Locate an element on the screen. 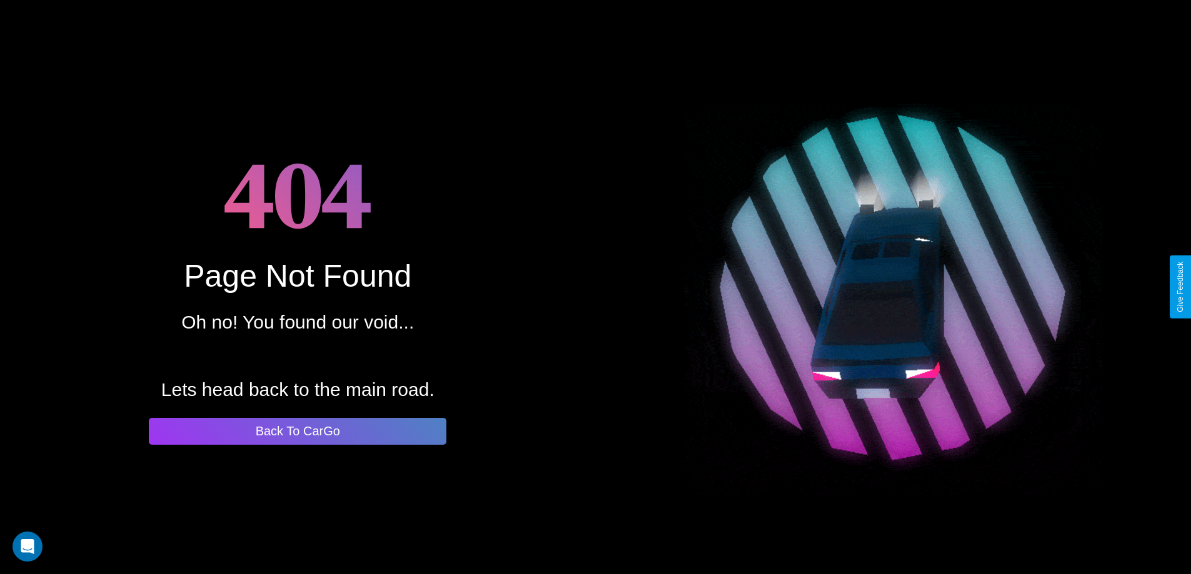 The height and width of the screenshot is (574, 1191). div: Page Not Found is located at coordinates (298, 276).